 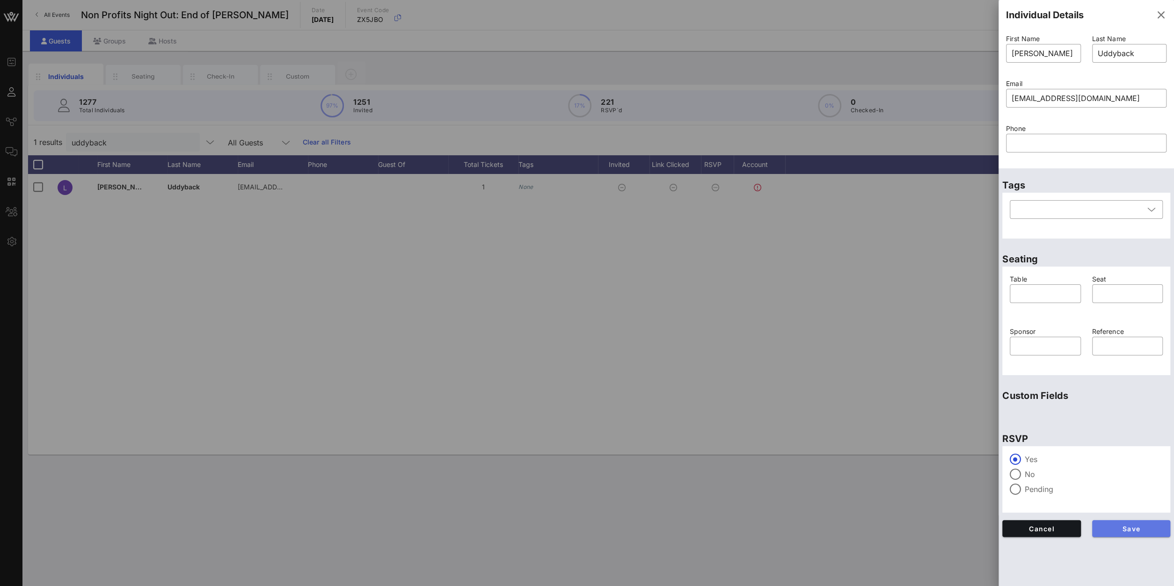 What do you see at coordinates (1086, 439) in the screenshot?
I see `p: RSVP` at bounding box center [1086, 439].